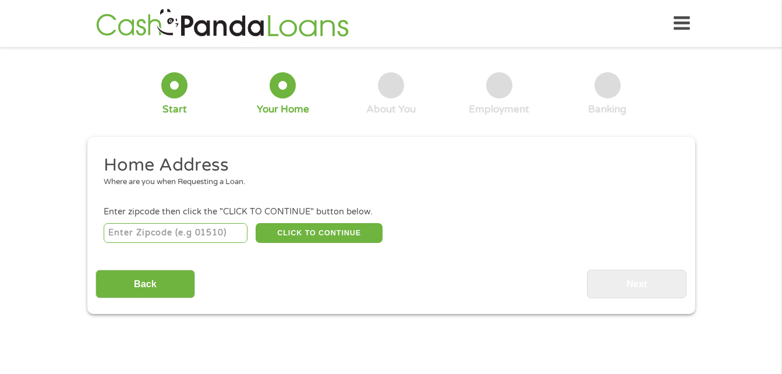 The width and height of the screenshot is (782, 374). Describe the element at coordinates (145, 284) in the screenshot. I see `input: Back` at that location.